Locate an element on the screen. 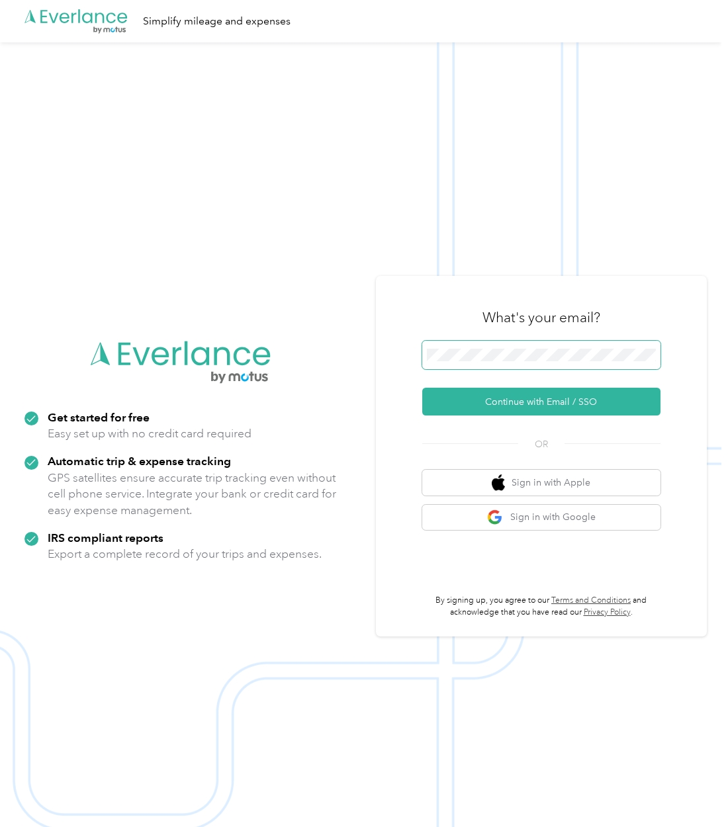  img: google logo is located at coordinates (495, 518).